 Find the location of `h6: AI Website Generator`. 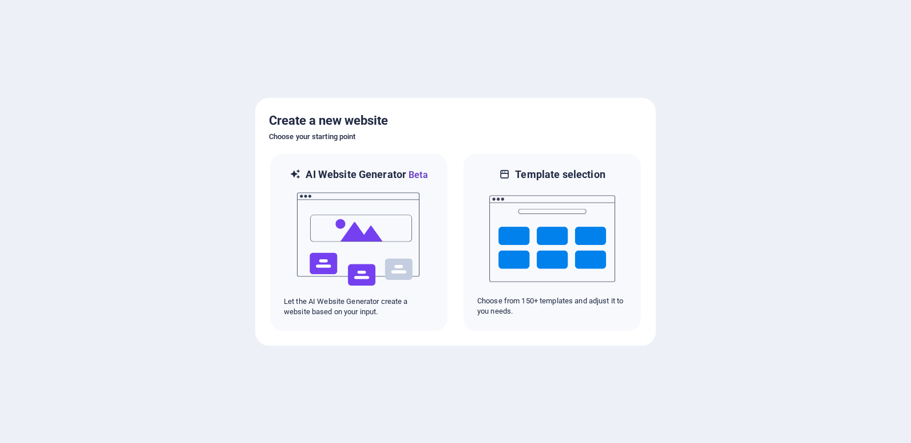

h6: AI Website Generator is located at coordinates (366, 175).